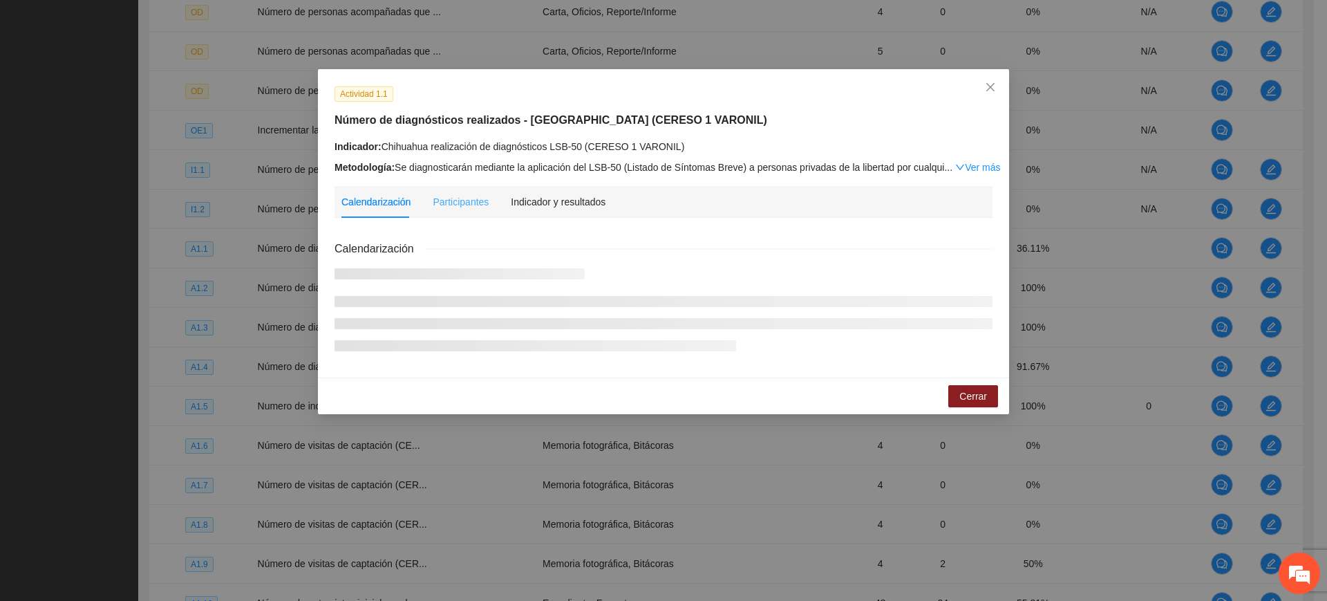  Describe the element at coordinates (136, 254) in the screenshot. I see `span: Estamos en línea.` at that location.